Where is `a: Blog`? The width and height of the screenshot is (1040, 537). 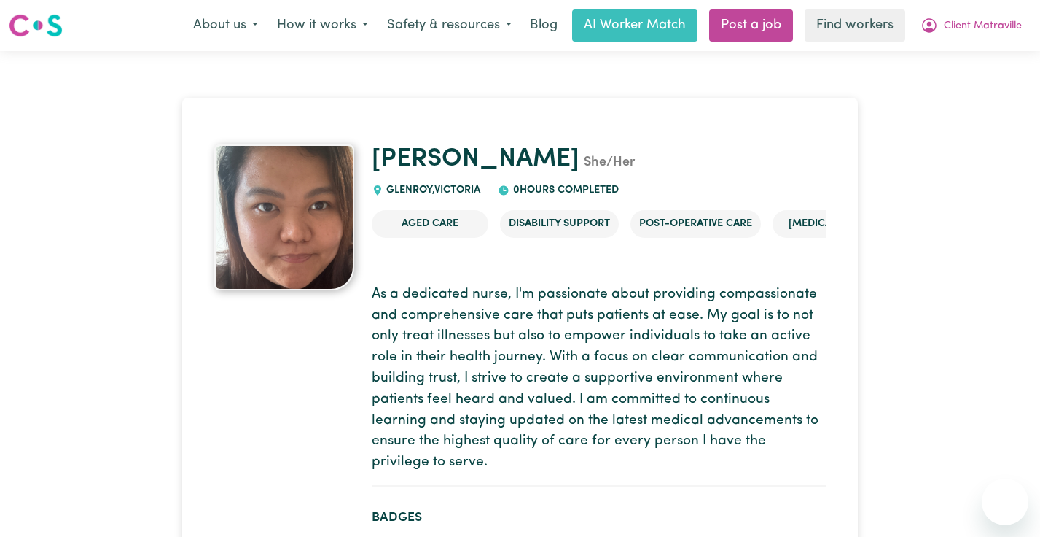 a: Blog is located at coordinates (544, 26).